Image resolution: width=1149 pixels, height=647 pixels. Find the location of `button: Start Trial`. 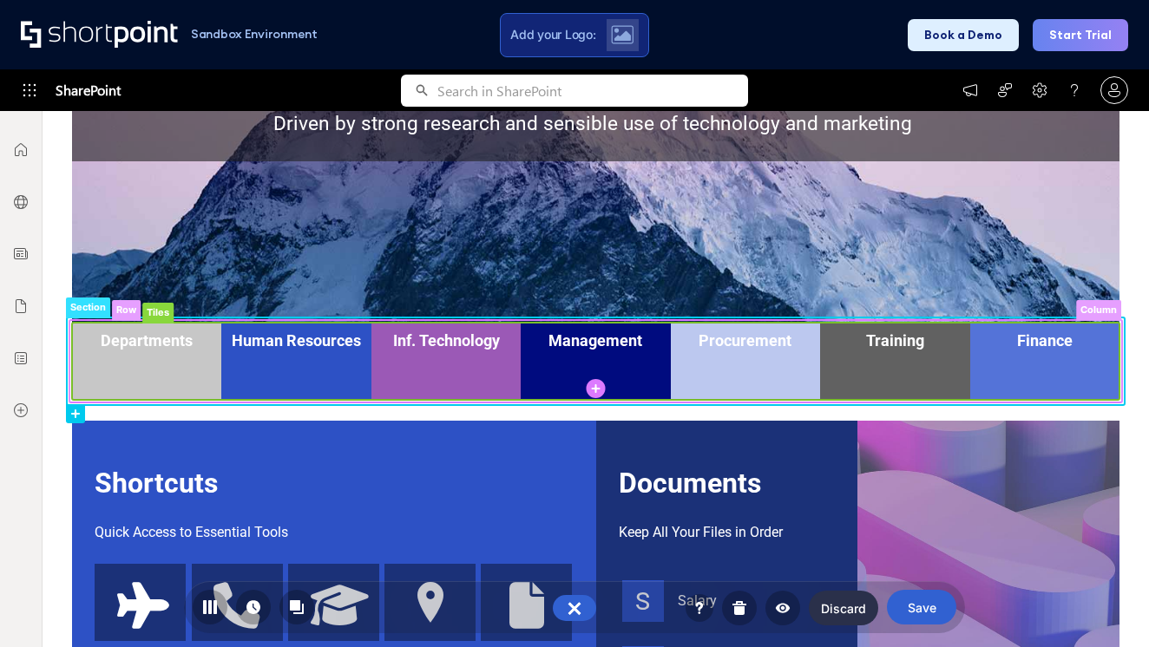

button: Start Trial is located at coordinates (1080, 35).